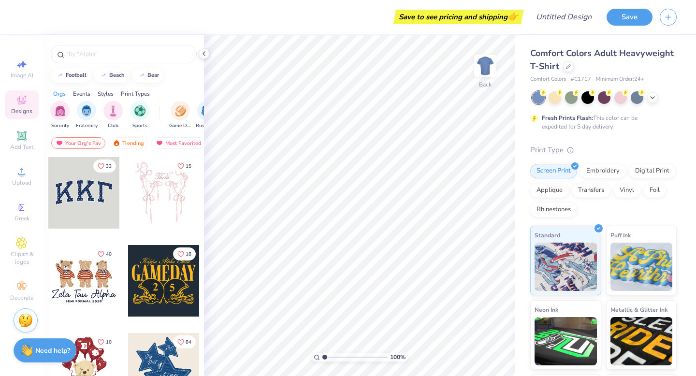  Describe the element at coordinates (78, 143) in the screenshot. I see `div: Your Org's Fav` at that location.